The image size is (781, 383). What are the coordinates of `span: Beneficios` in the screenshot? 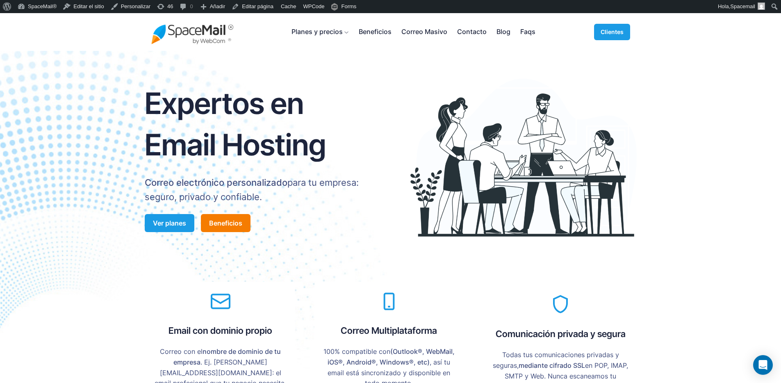 It's located at (375, 32).